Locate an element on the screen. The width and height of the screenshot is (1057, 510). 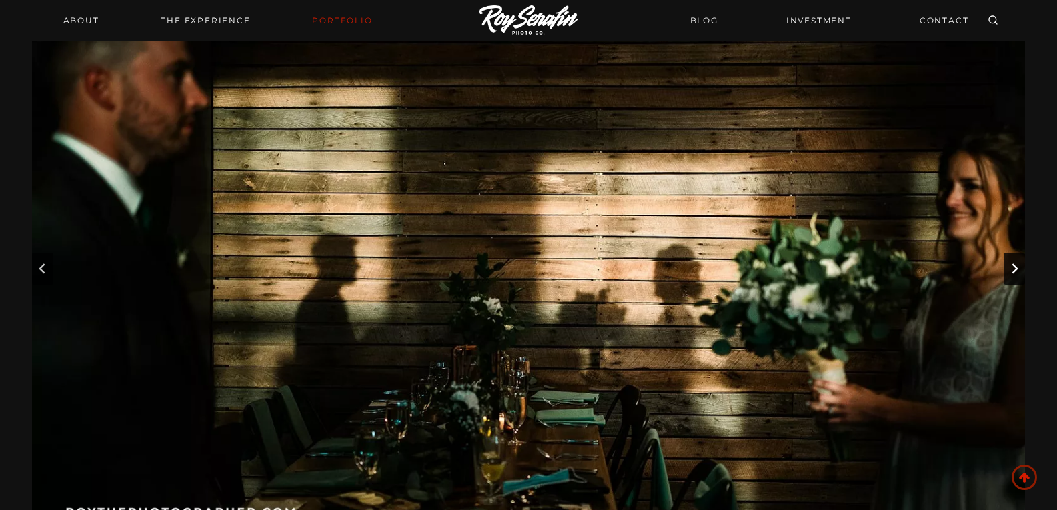
img: Logo of Roy Serafin Photo Co., featuring stylized text in white on a light background, representi... is located at coordinates (529, 21).